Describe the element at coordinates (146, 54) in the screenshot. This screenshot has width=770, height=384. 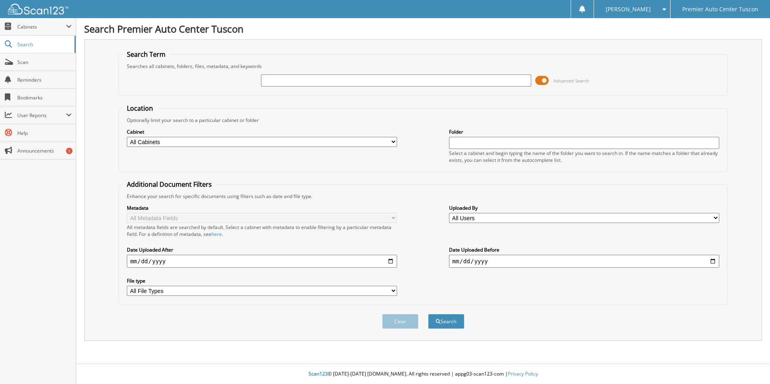
I see `legend: Search Term` at that location.